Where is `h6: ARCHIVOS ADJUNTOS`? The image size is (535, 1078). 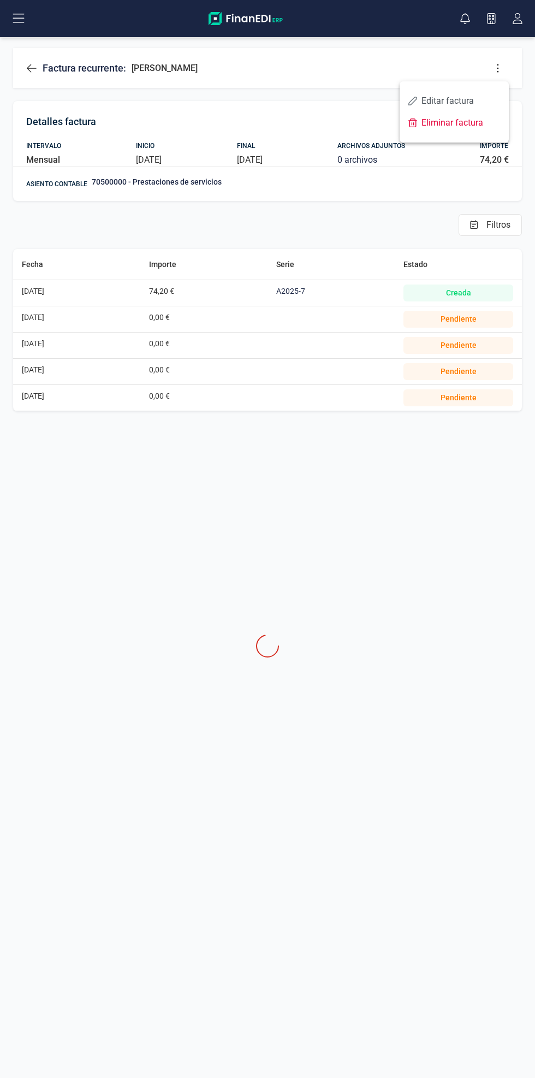 h6: ARCHIVOS ADJUNTOS is located at coordinates (371, 146).